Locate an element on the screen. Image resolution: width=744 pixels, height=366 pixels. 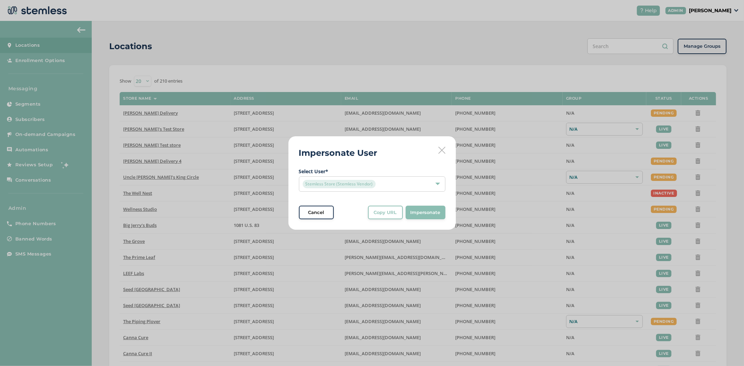
button: Cancel is located at coordinates (316, 213).